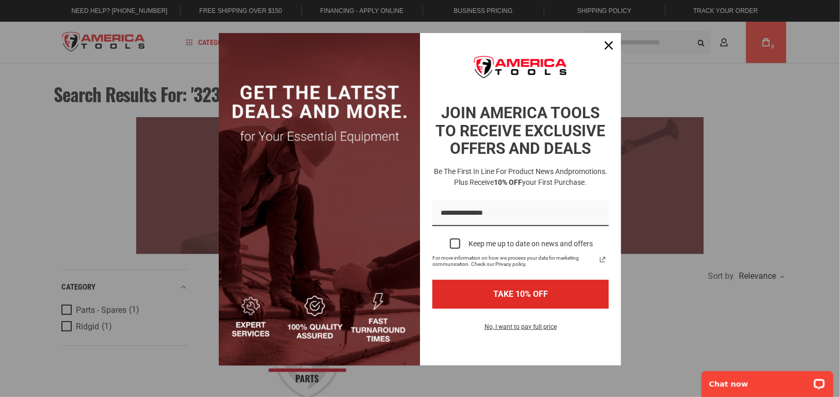  I want to click on h3: Be the first in line for product news and, so click(520, 177).